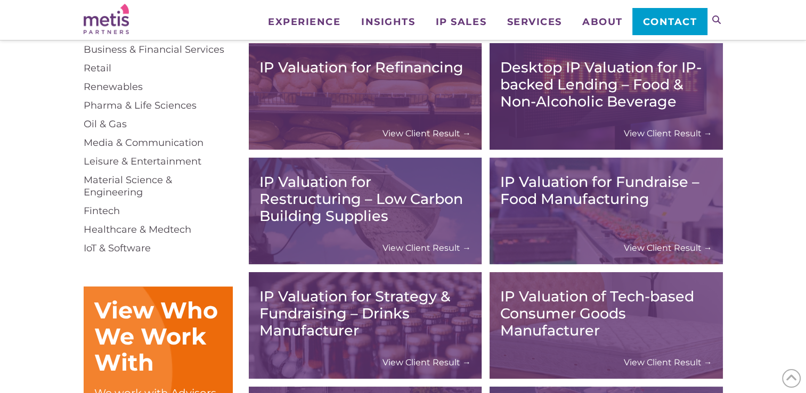 This screenshot has height=393, width=806. I want to click on span: Contact, so click(670, 22).